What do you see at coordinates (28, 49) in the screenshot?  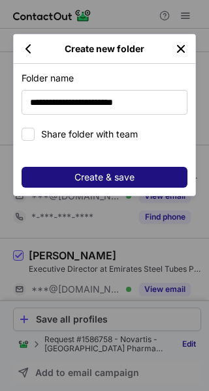 I see `button: right-button` at bounding box center [28, 49].